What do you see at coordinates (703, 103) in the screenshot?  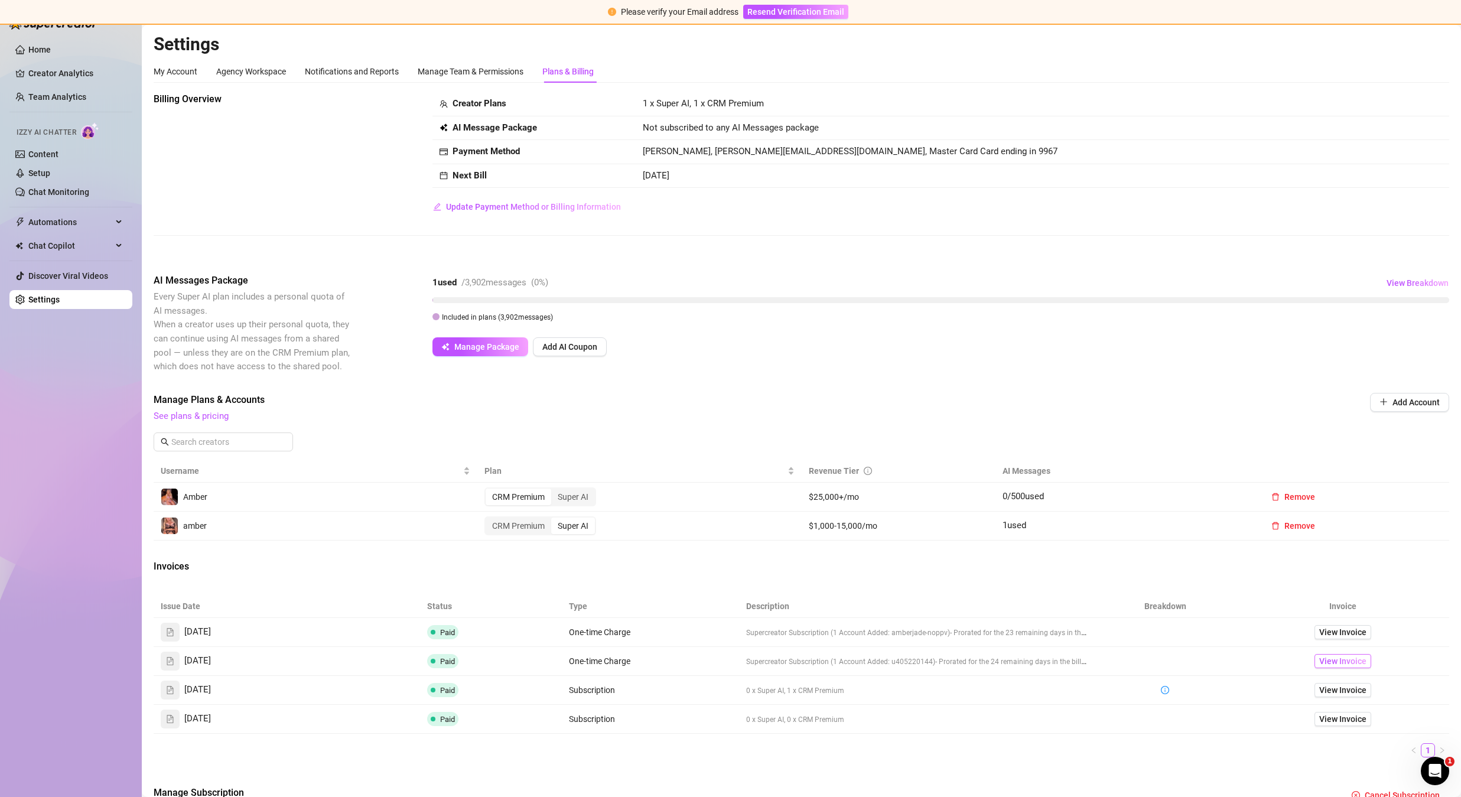 I see `span: 1 x Super AI, 1 x CRM Premium` at bounding box center [703, 103].